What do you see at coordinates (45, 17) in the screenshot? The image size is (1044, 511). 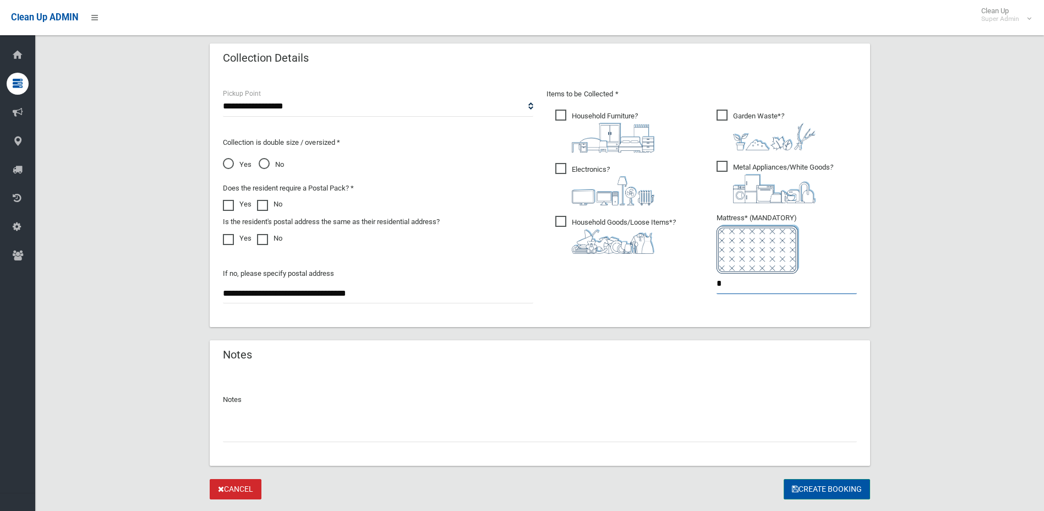 I see `span: Clean Up ADMIN` at bounding box center [45, 17].